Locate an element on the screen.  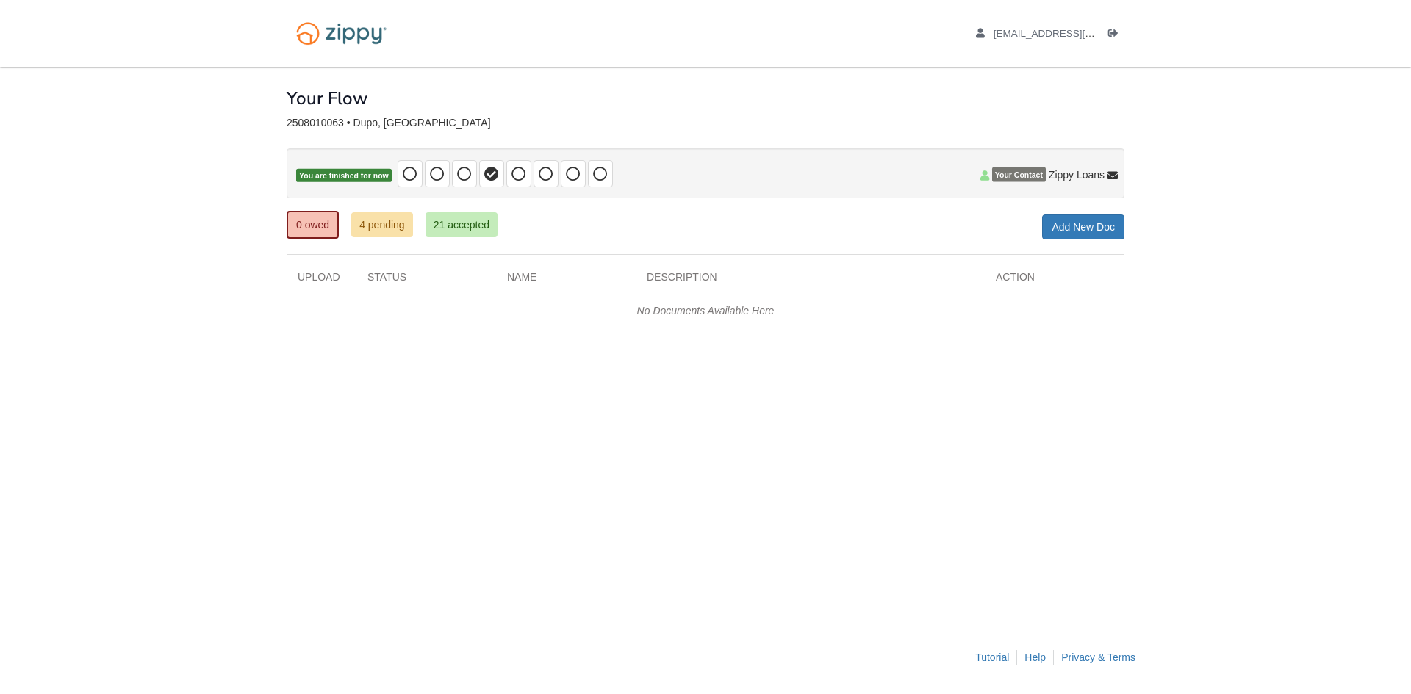
div: Name is located at coordinates (566, 281).